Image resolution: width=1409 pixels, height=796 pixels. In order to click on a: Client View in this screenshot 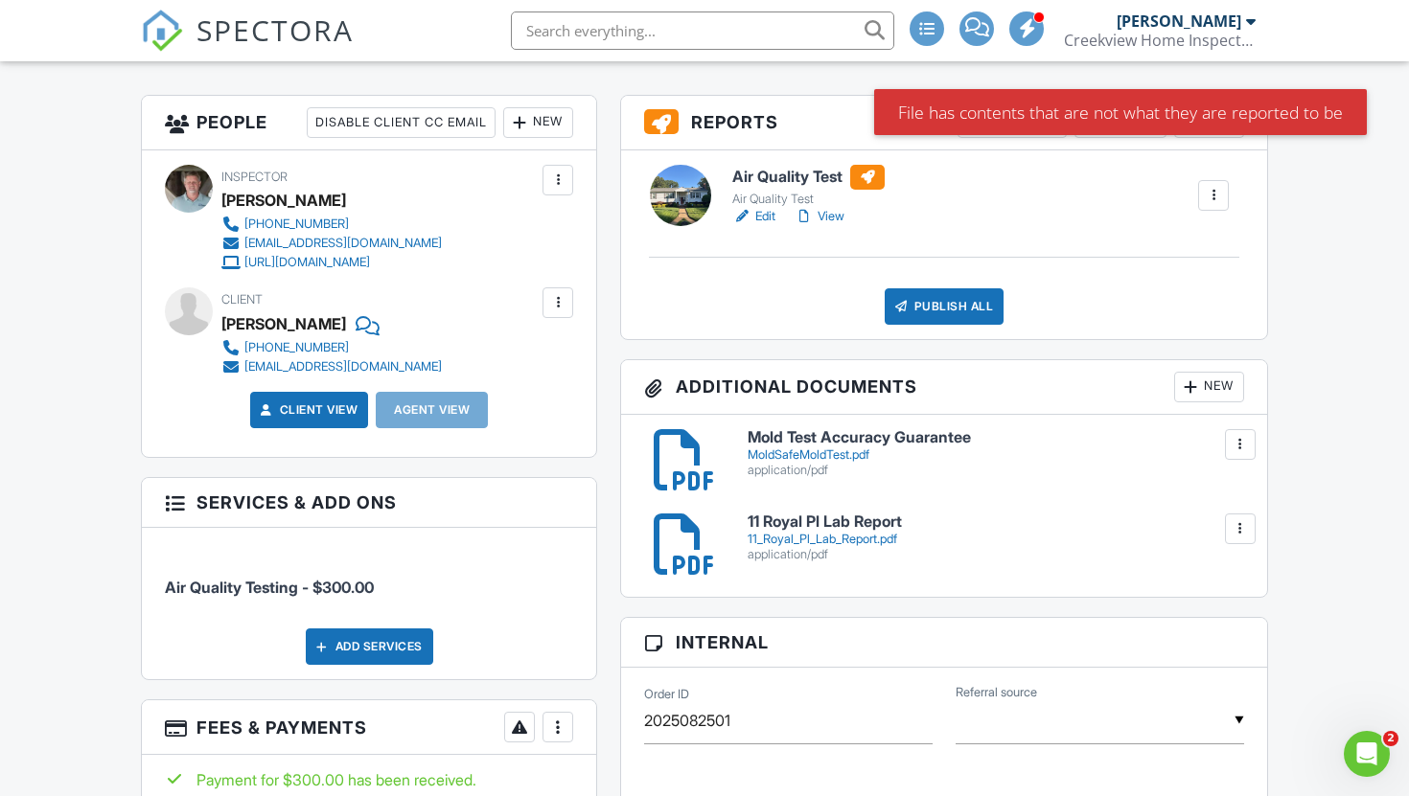, I will do `click(308, 410)`.